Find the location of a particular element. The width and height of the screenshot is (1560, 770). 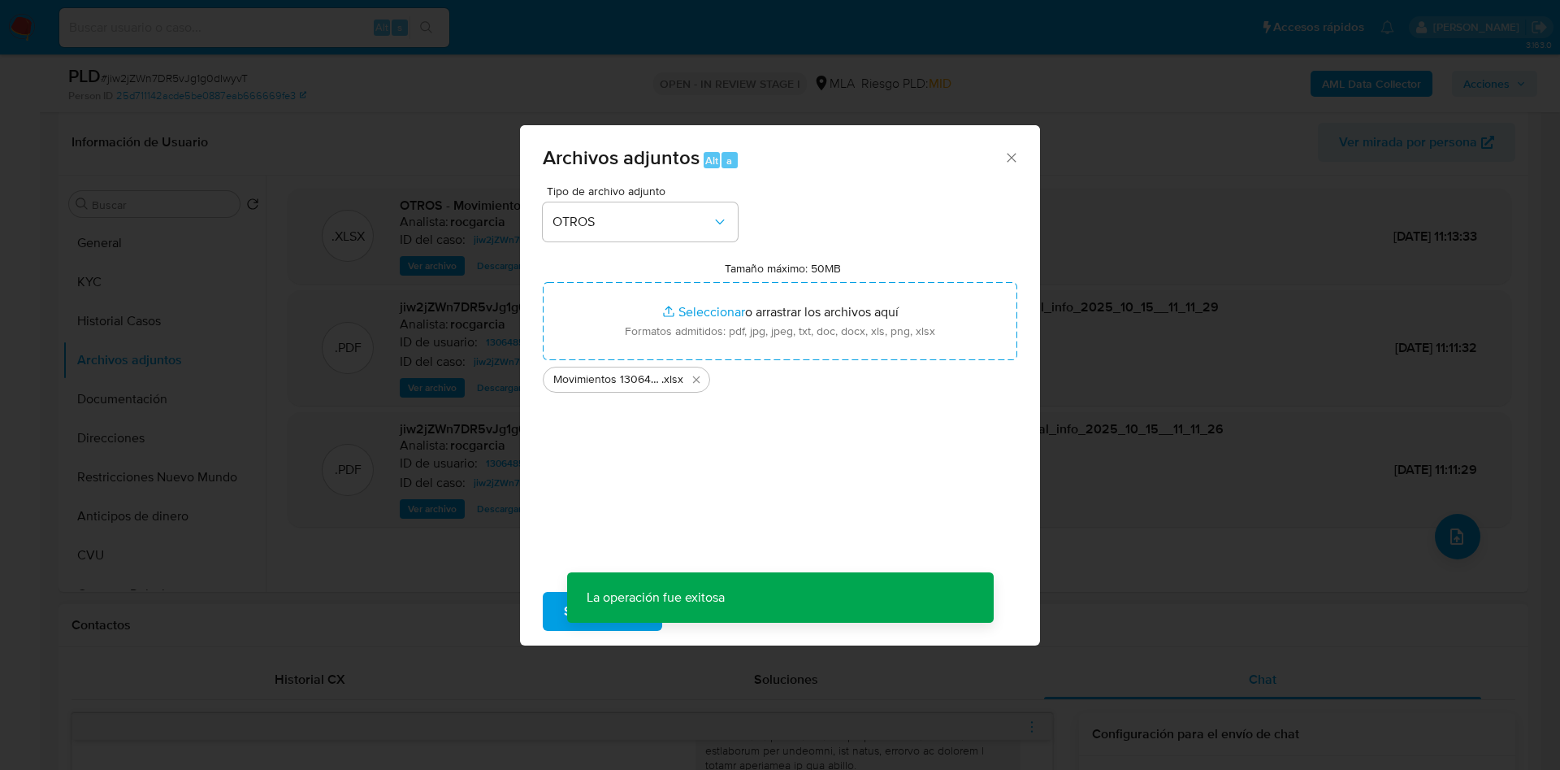

label: Tamaño máximo: 50MB is located at coordinates (783, 268).